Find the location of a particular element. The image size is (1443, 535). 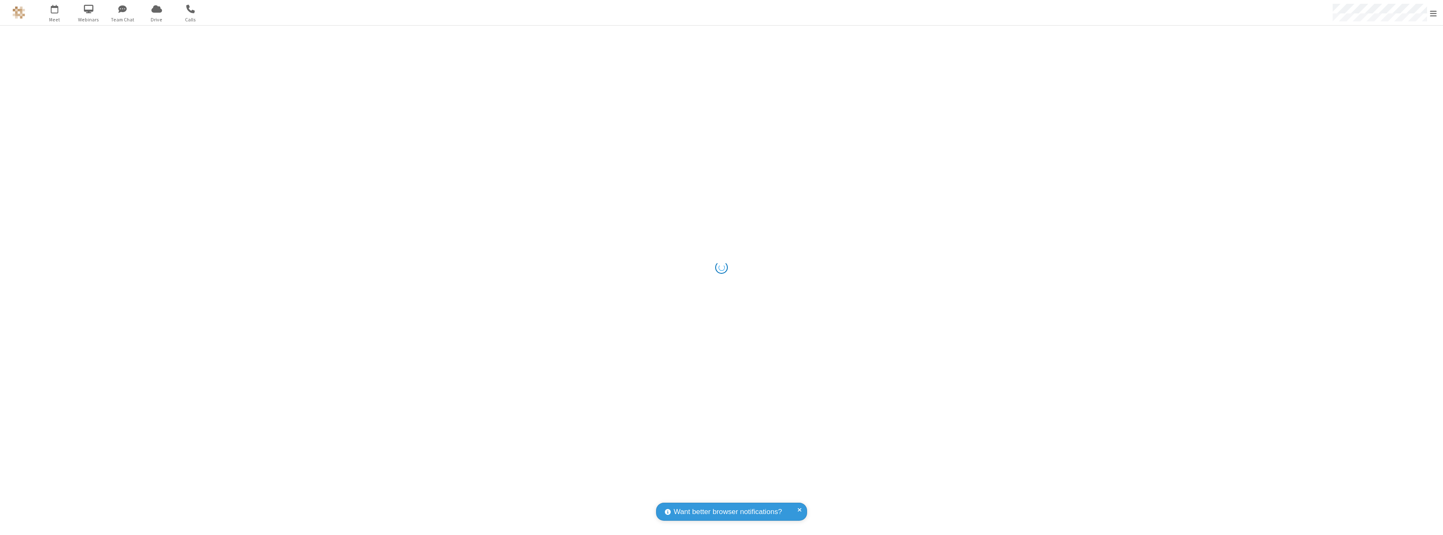

span: Meet is located at coordinates (55, 20).